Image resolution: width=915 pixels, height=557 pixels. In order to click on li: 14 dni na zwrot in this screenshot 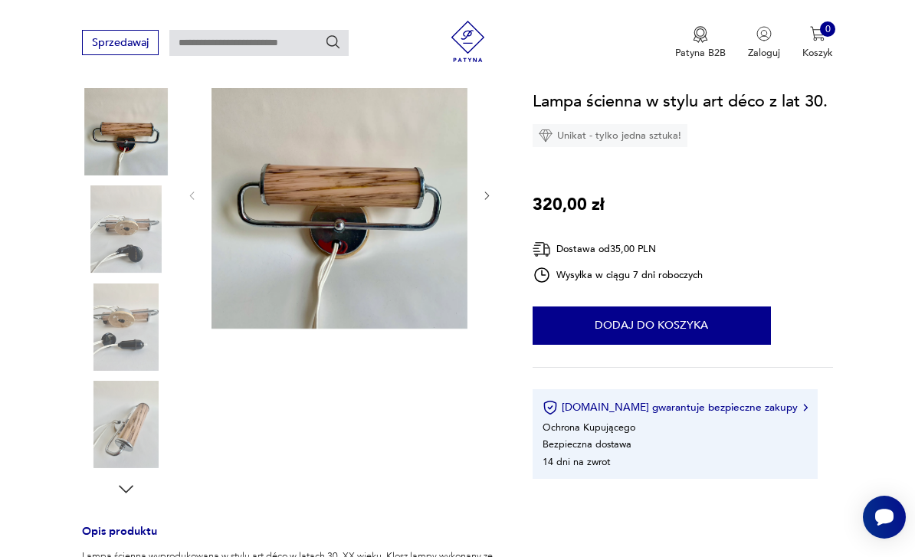, I will do `click(576, 462)`.